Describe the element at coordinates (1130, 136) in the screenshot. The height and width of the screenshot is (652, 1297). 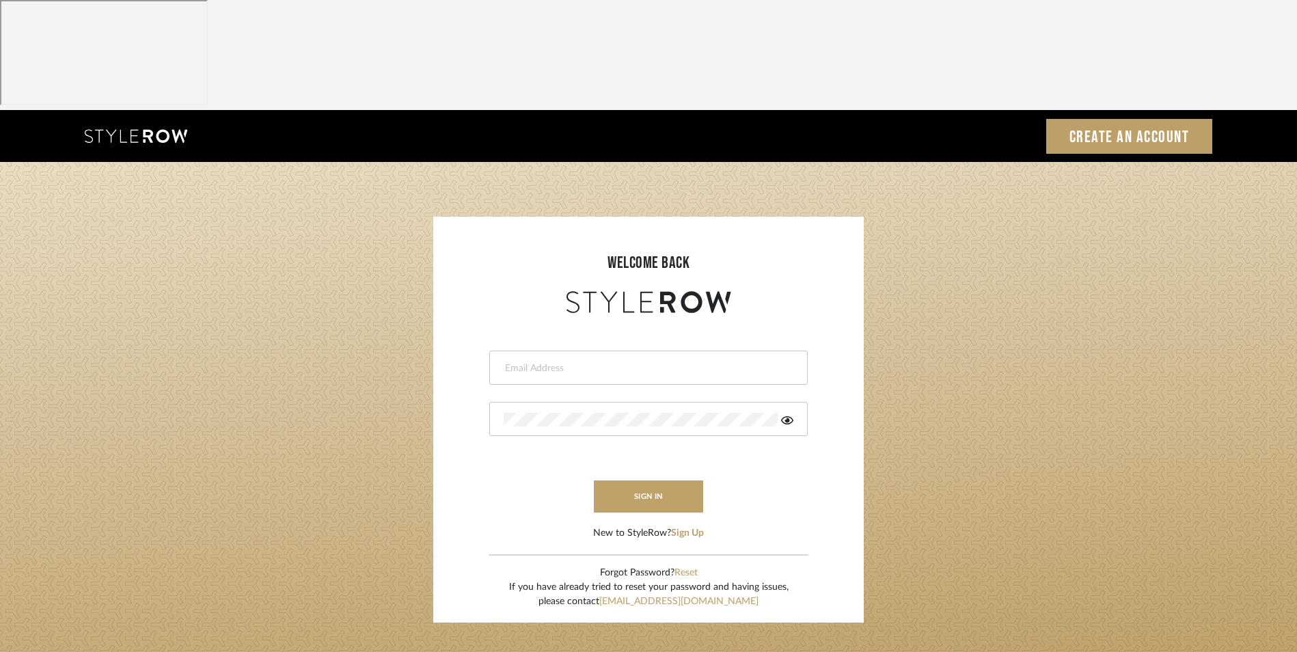
I see `a: Create an Account` at that location.